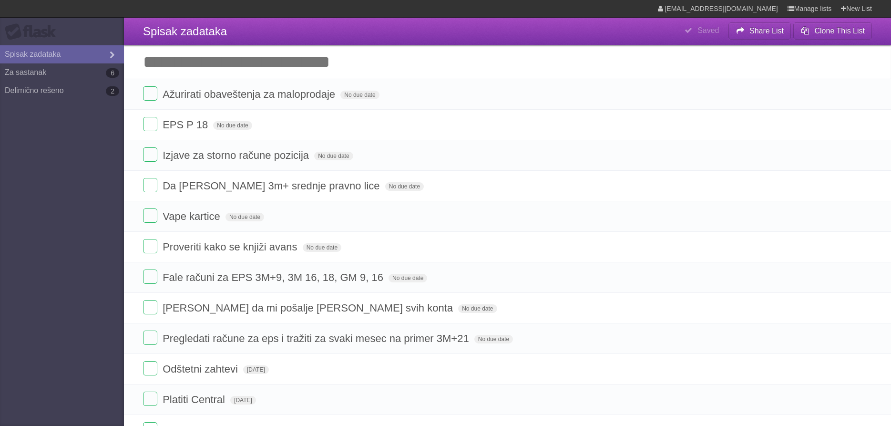 This screenshot has height=426, width=891. I want to click on b: Saved, so click(708, 30).